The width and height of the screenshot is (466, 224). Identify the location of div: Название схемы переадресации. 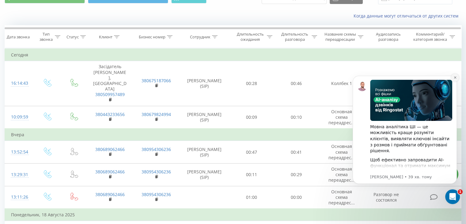
(340, 37).